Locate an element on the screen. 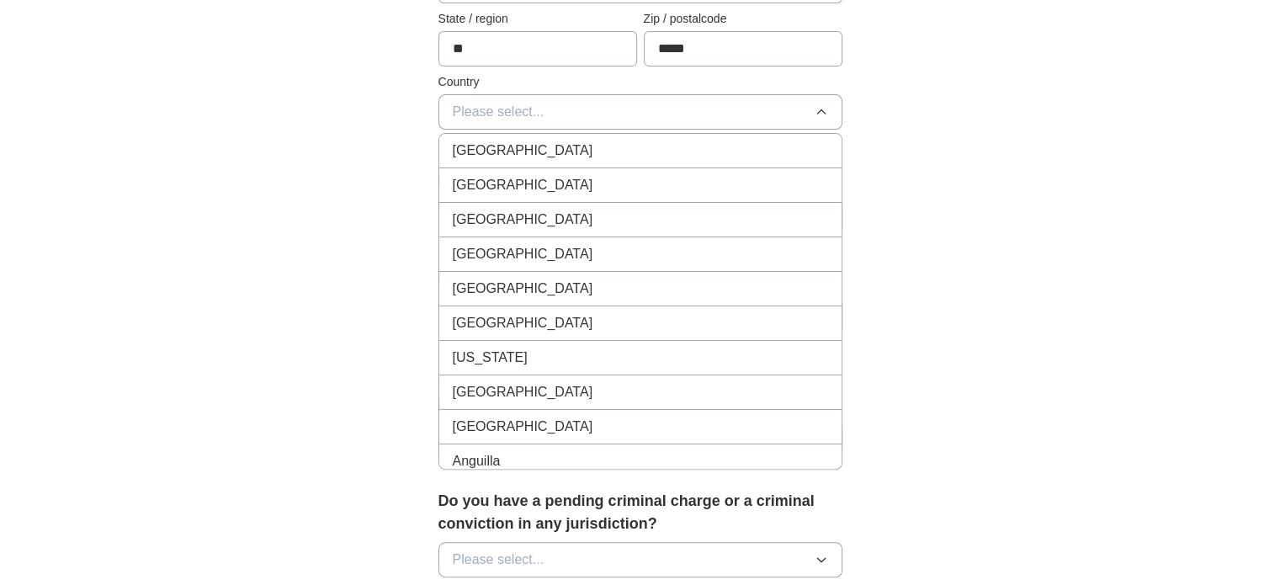 The width and height of the screenshot is (1280, 585). label: Country is located at coordinates (641, 82).